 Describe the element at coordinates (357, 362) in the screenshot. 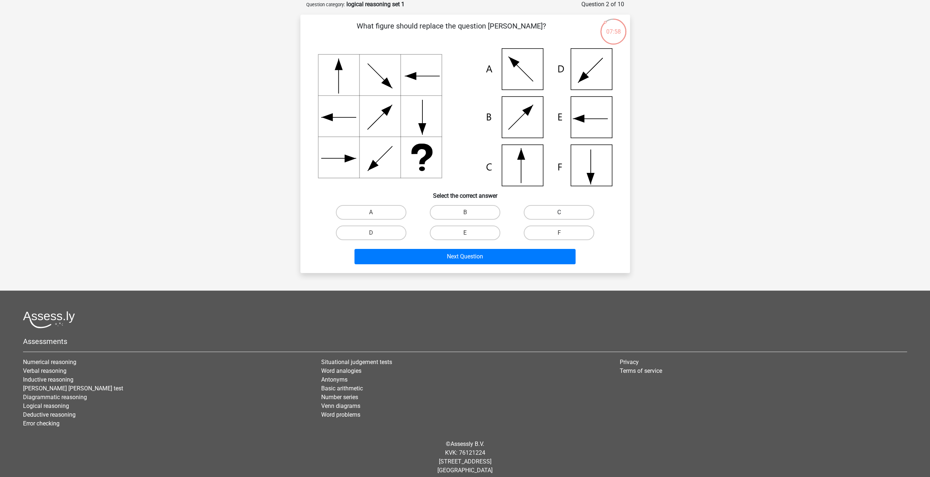

I see `a: Situational judgement tests` at that location.